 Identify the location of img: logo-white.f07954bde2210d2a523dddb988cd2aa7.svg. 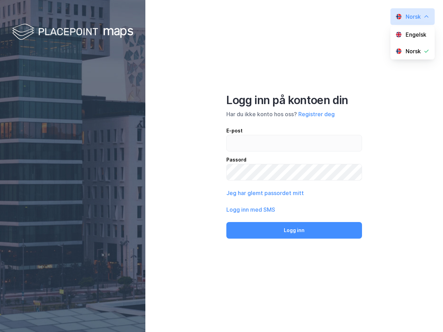
(73, 32).